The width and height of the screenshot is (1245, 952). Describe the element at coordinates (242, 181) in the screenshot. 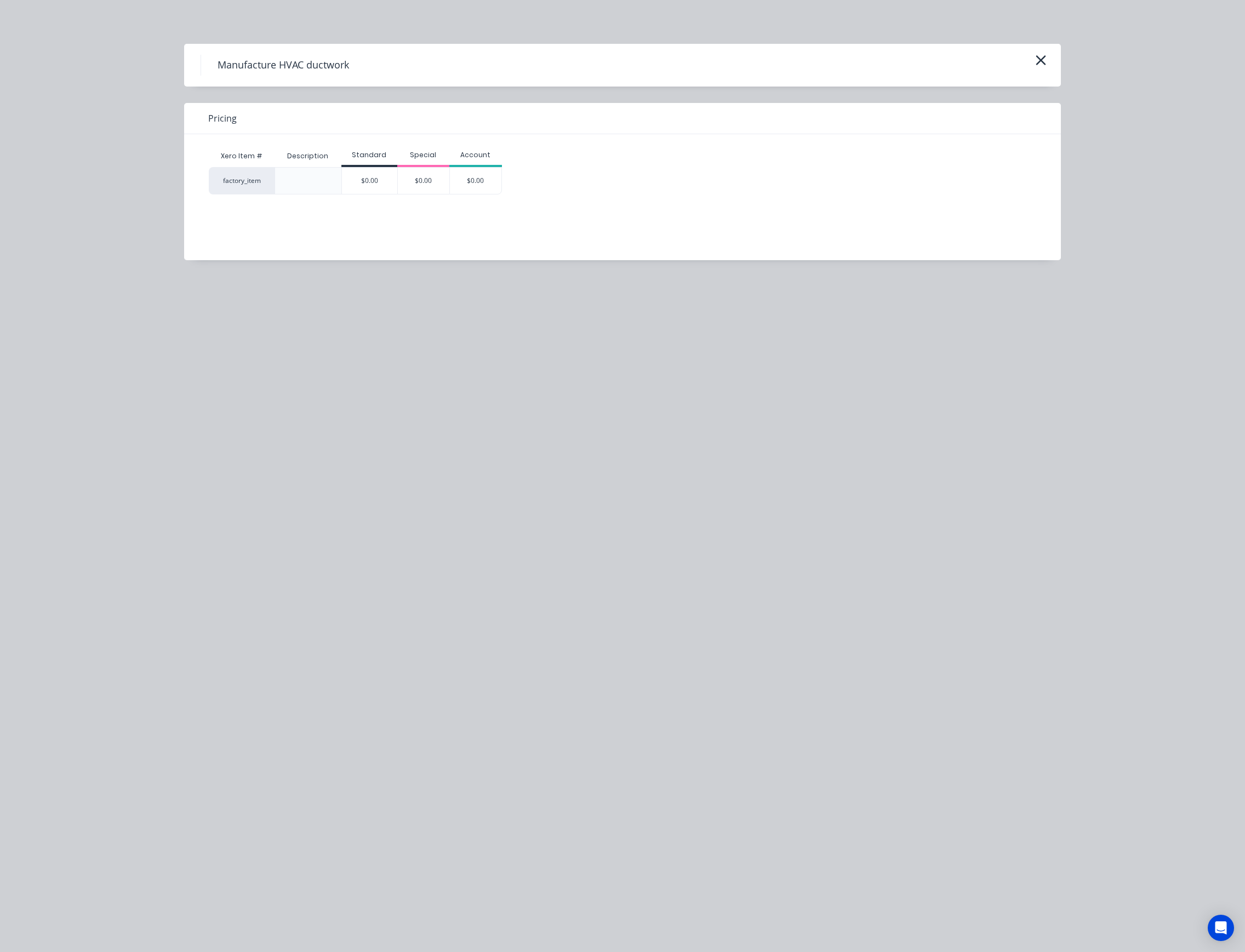

I see `div: factory_item` at that location.